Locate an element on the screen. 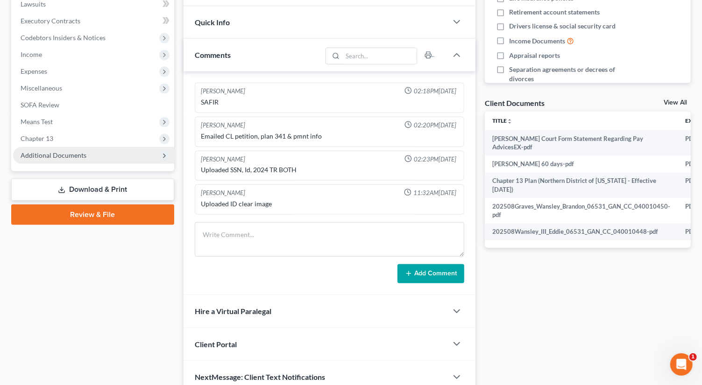  span: Chapter 13 is located at coordinates (37, 138).